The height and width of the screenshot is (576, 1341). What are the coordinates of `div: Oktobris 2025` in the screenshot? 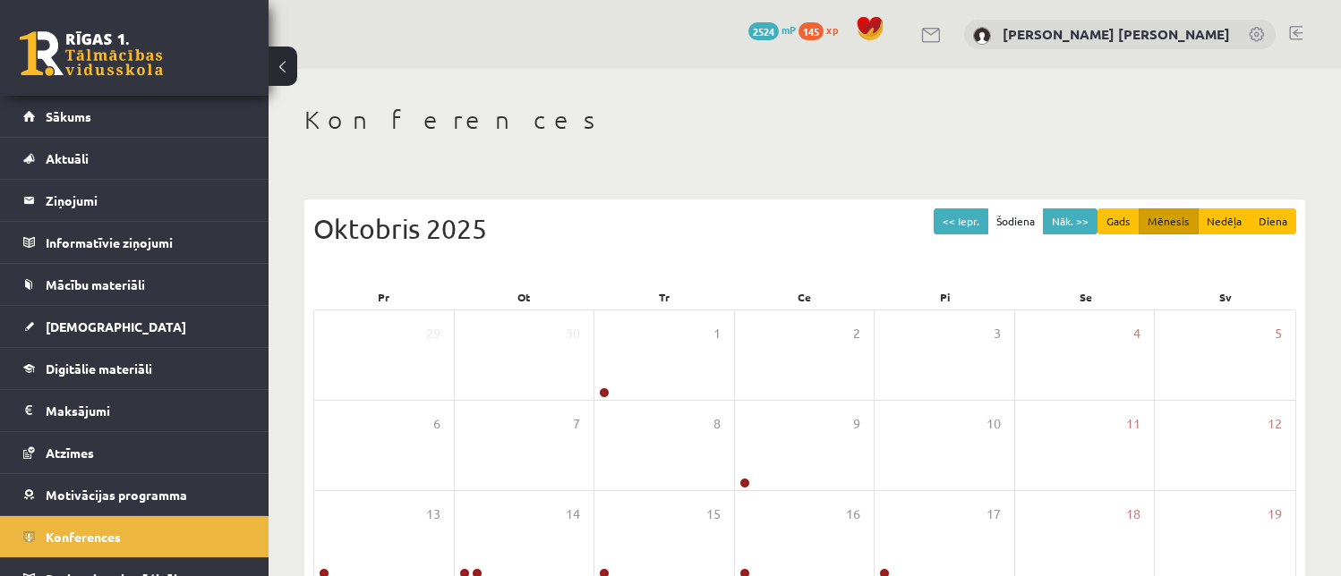 It's located at (805, 228).